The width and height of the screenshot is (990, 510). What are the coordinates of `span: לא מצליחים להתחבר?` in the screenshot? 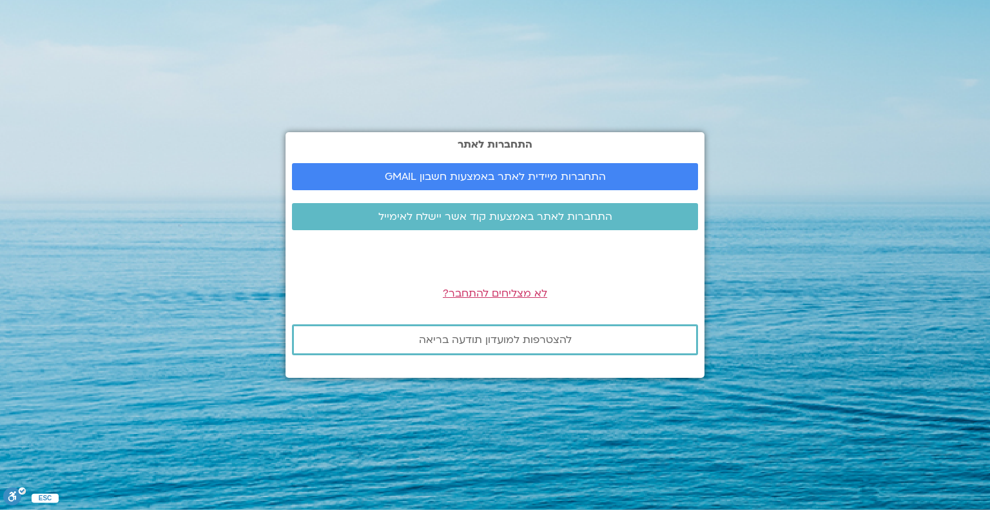 It's located at (495, 293).